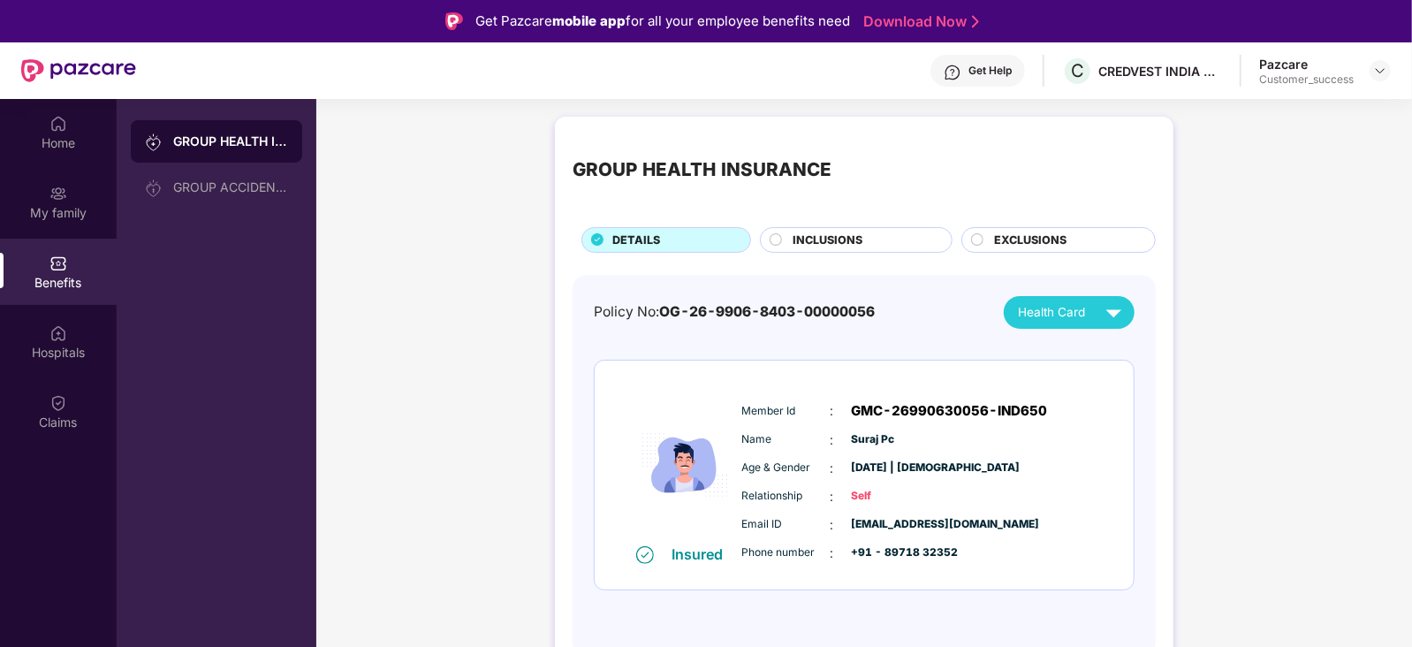  Describe the element at coordinates (58, 403) in the screenshot. I see `img: svg+xml;base64,PHN2ZyBpZD0iQ2xhaW0iIHhtbG5zPSJodHRwOi8vd3d3LnczLm9yZy8yMDAwL3N2ZyIgd2lkdGg9IjIwIi...` at that location.